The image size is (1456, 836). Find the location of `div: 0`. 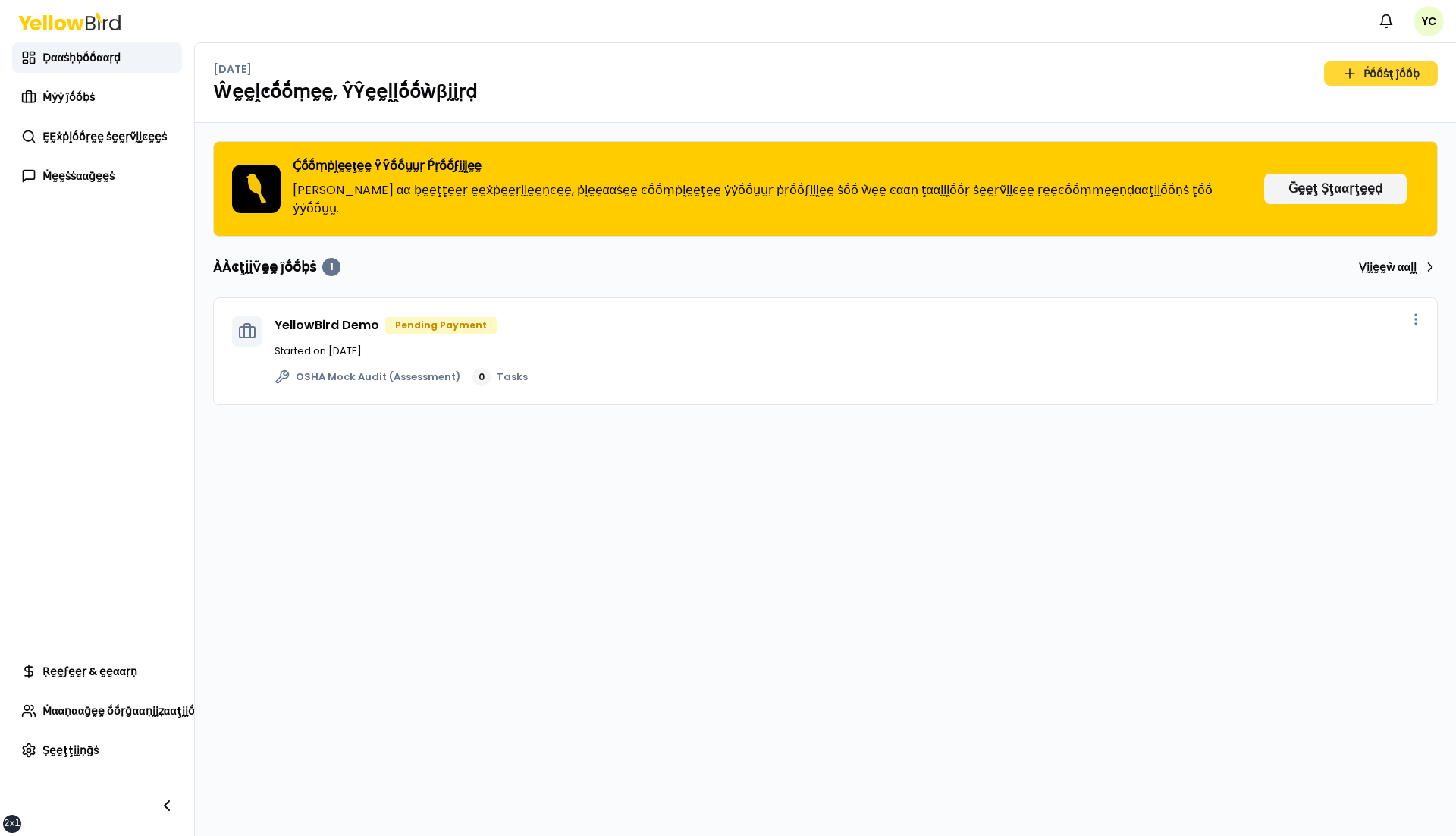

div: 0 is located at coordinates (482, 377).